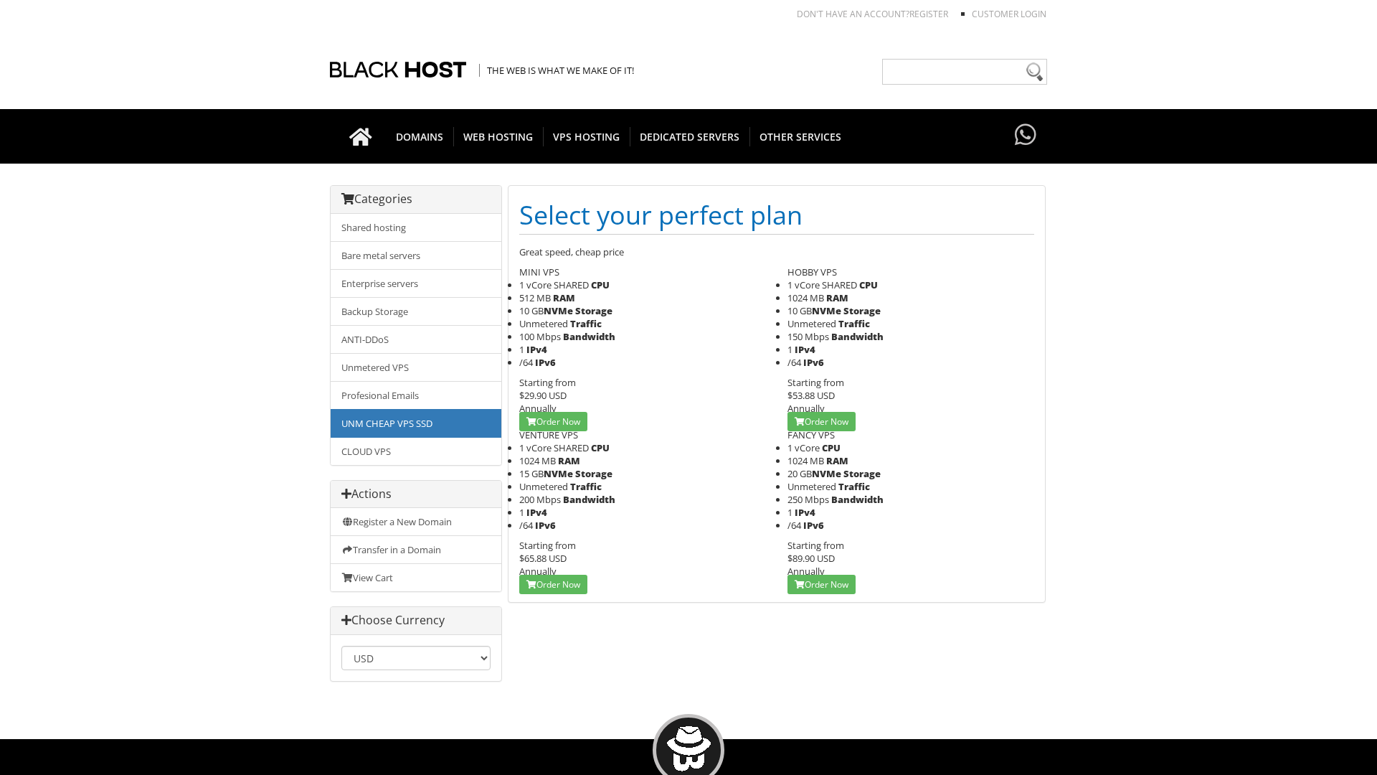  I want to click on input: Need help?, so click(965, 72).